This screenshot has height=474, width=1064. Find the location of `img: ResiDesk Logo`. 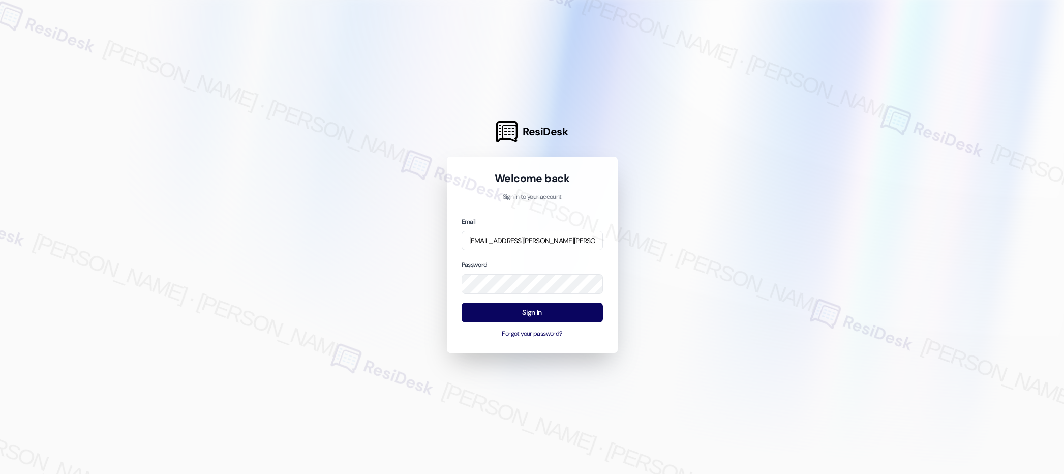

img: ResiDesk Logo is located at coordinates (507, 132).